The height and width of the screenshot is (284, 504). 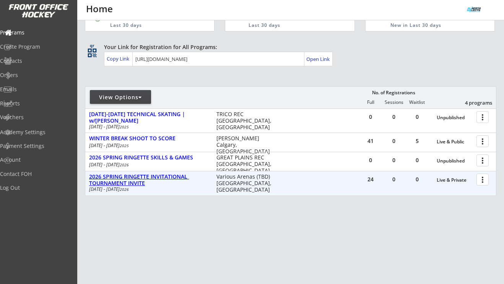 What do you see at coordinates (371, 141) in the screenshot?
I see `div: 41` at bounding box center [371, 141].